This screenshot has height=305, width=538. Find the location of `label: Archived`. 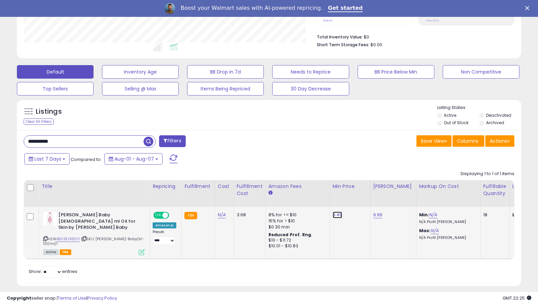

label: Archived is located at coordinates (495, 123).